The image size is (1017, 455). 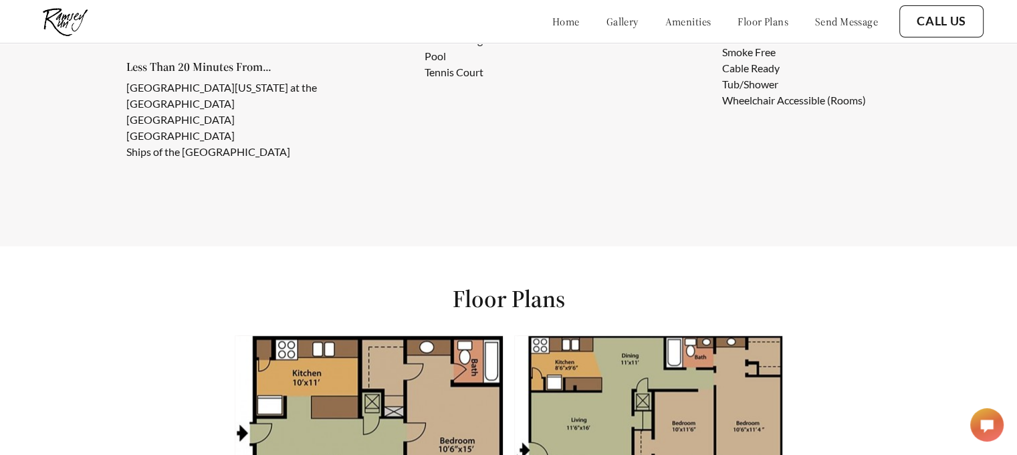 I want to click on a: gallery, so click(x=622, y=21).